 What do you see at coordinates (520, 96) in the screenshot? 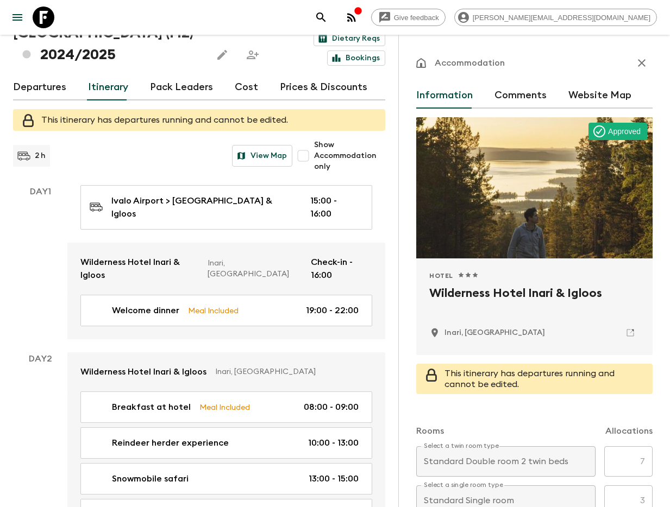
I see `button: Comments` at bounding box center [520, 96].